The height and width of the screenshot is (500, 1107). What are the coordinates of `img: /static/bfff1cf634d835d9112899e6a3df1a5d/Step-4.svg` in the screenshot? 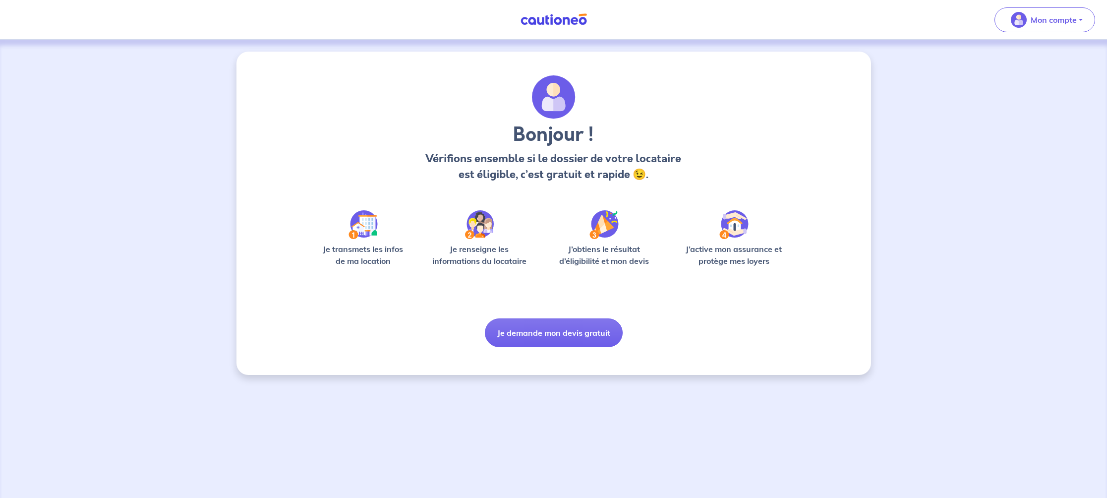 It's located at (734, 225).